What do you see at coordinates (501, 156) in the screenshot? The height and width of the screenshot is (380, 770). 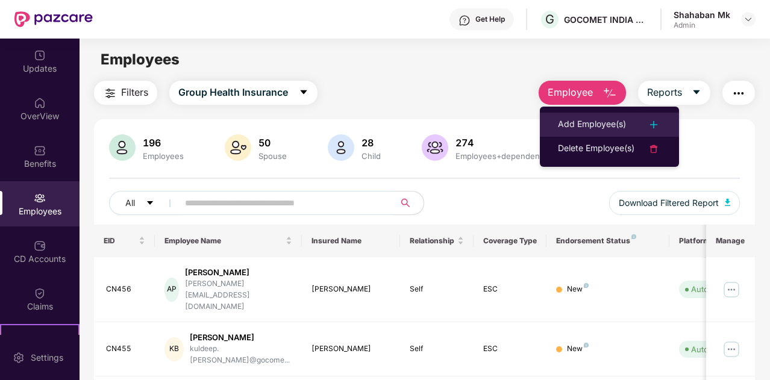 I see `div: Employees+dependents` at bounding box center [501, 156].